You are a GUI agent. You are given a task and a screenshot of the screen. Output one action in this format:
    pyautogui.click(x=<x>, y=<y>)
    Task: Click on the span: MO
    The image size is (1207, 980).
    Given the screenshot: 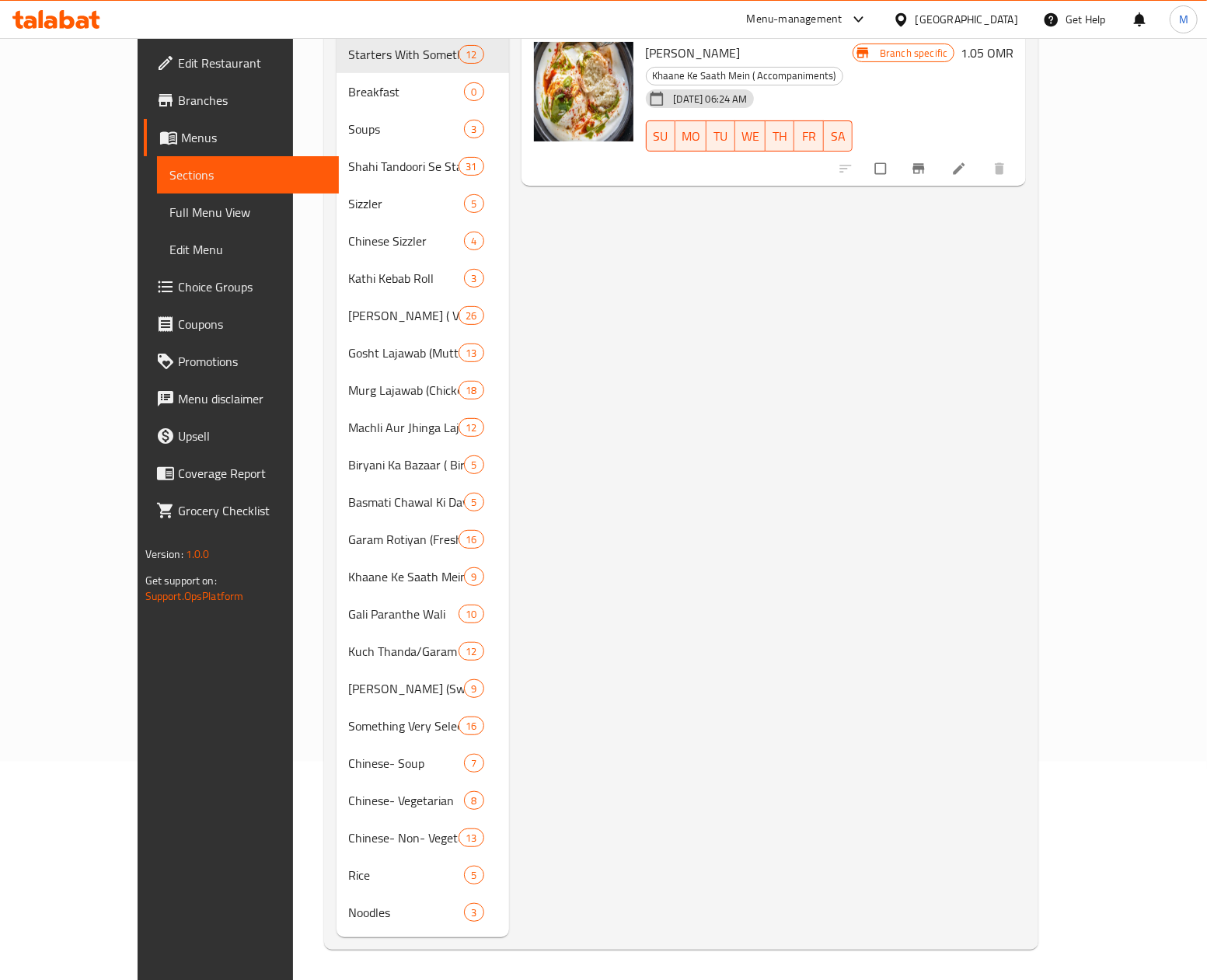 What is the action you would take?
    pyautogui.click(x=691, y=136)
    